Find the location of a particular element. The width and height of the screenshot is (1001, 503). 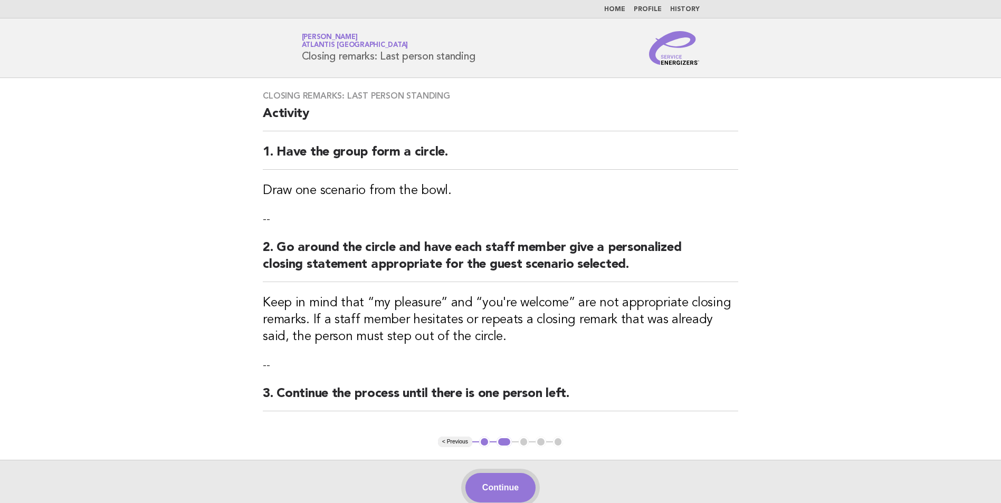

a: Home is located at coordinates (615, 9).